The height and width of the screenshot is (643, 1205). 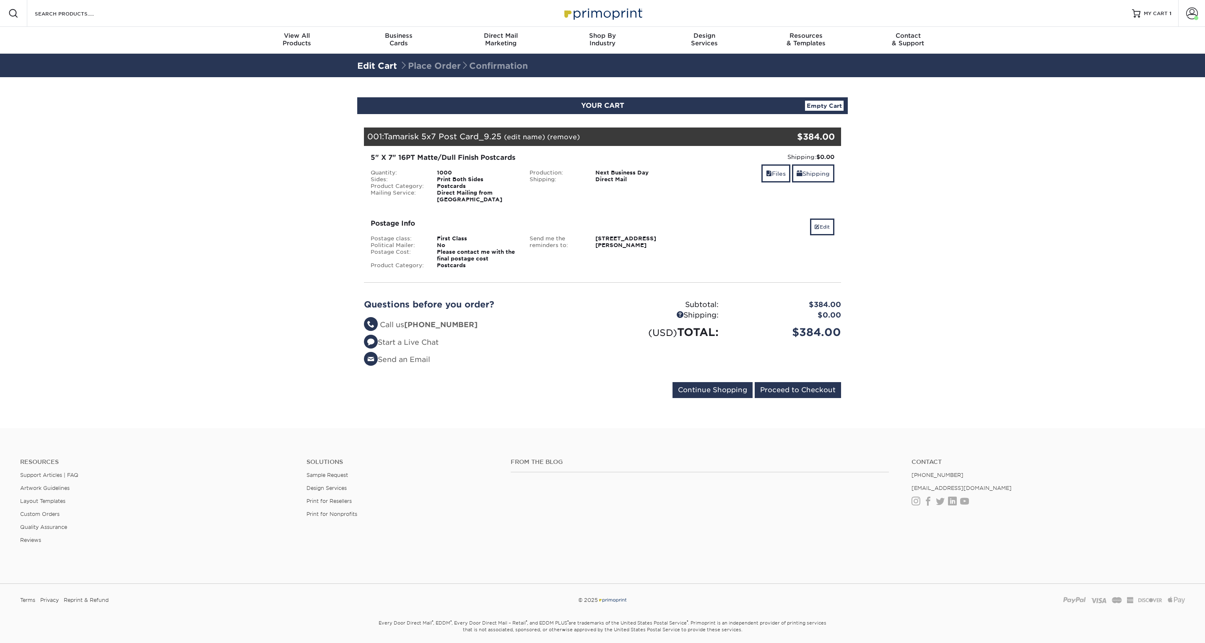 I want to click on div: Mailing Service:, so click(x=398, y=196).